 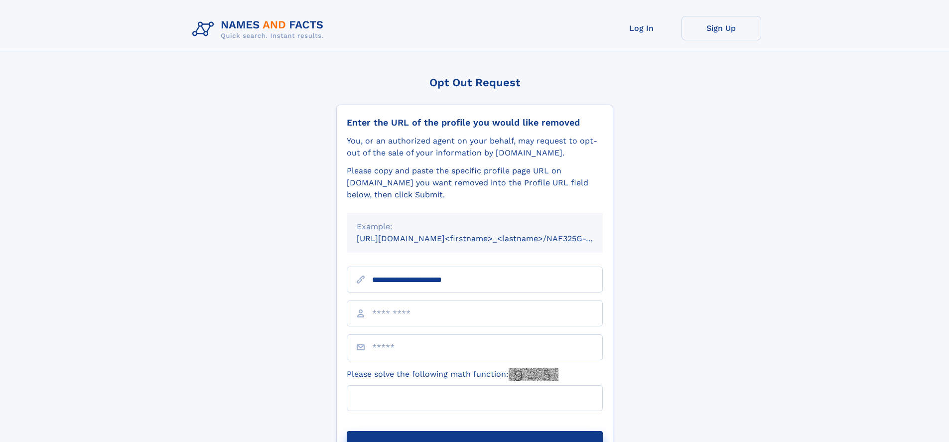 I want to click on div: Example:, so click(x=475, y=227).